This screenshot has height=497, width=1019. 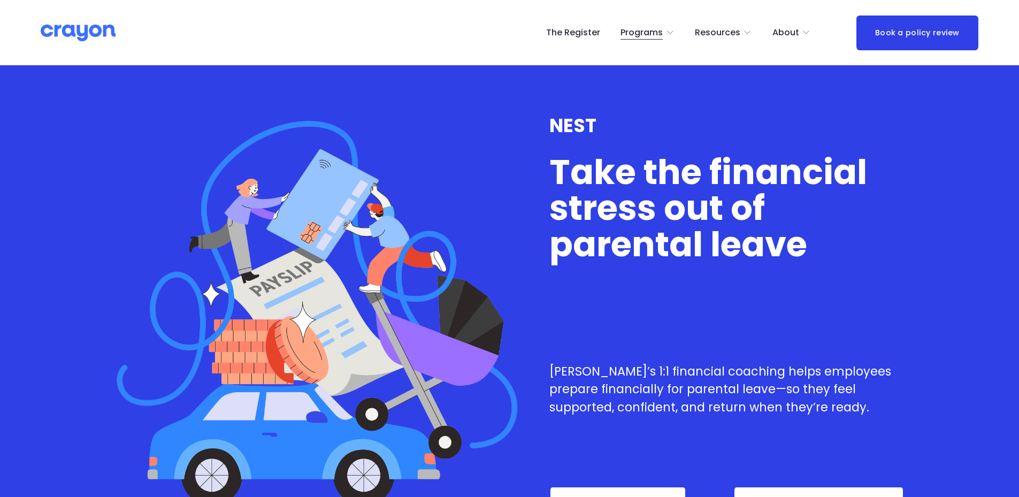 What do you see at coordinates (573, 33) in the screenshot?
I see `a: The Register` at bounding box center [573, 33].